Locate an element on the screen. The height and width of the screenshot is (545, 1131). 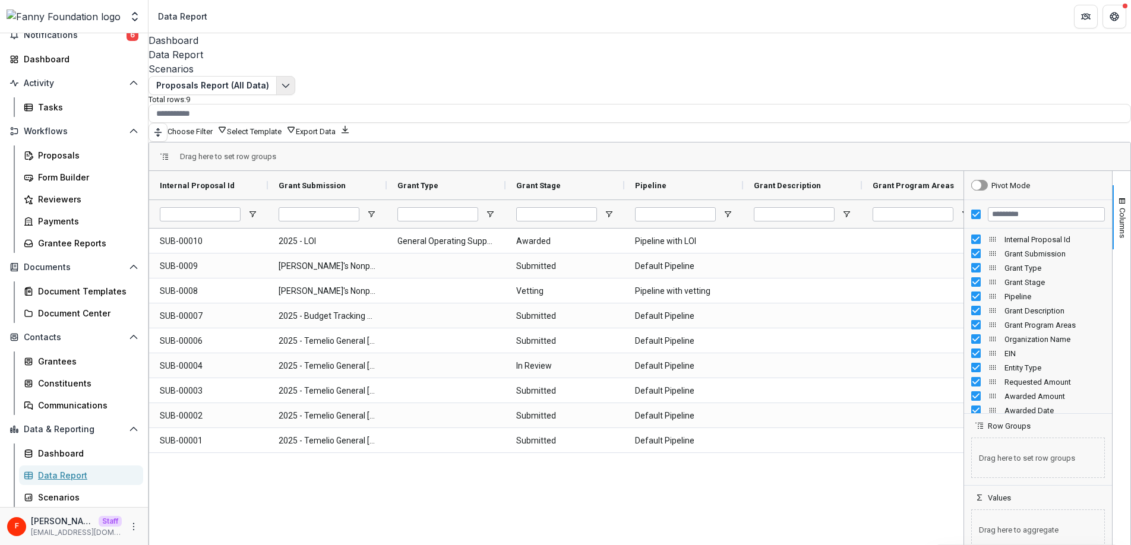
a: Constituents is located at coordinates (81, 383).